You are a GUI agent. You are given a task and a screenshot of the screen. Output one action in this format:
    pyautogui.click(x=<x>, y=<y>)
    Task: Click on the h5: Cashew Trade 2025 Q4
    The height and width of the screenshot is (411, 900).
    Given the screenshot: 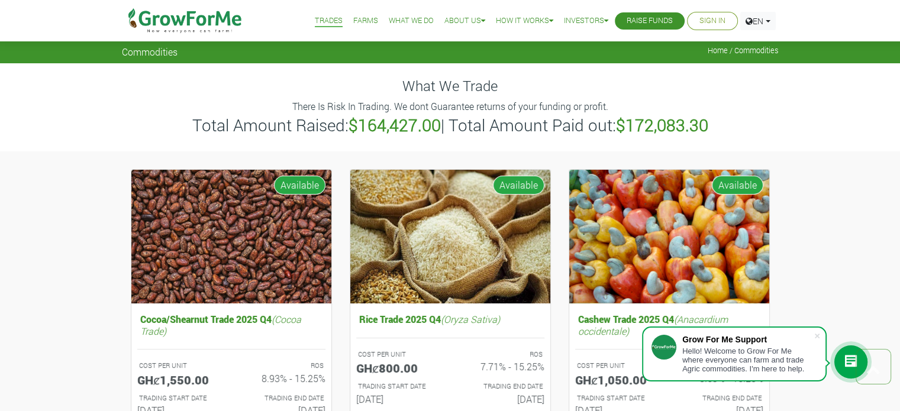 What is the action you would take?
    pyautogui.click(x=669, y=325)
    